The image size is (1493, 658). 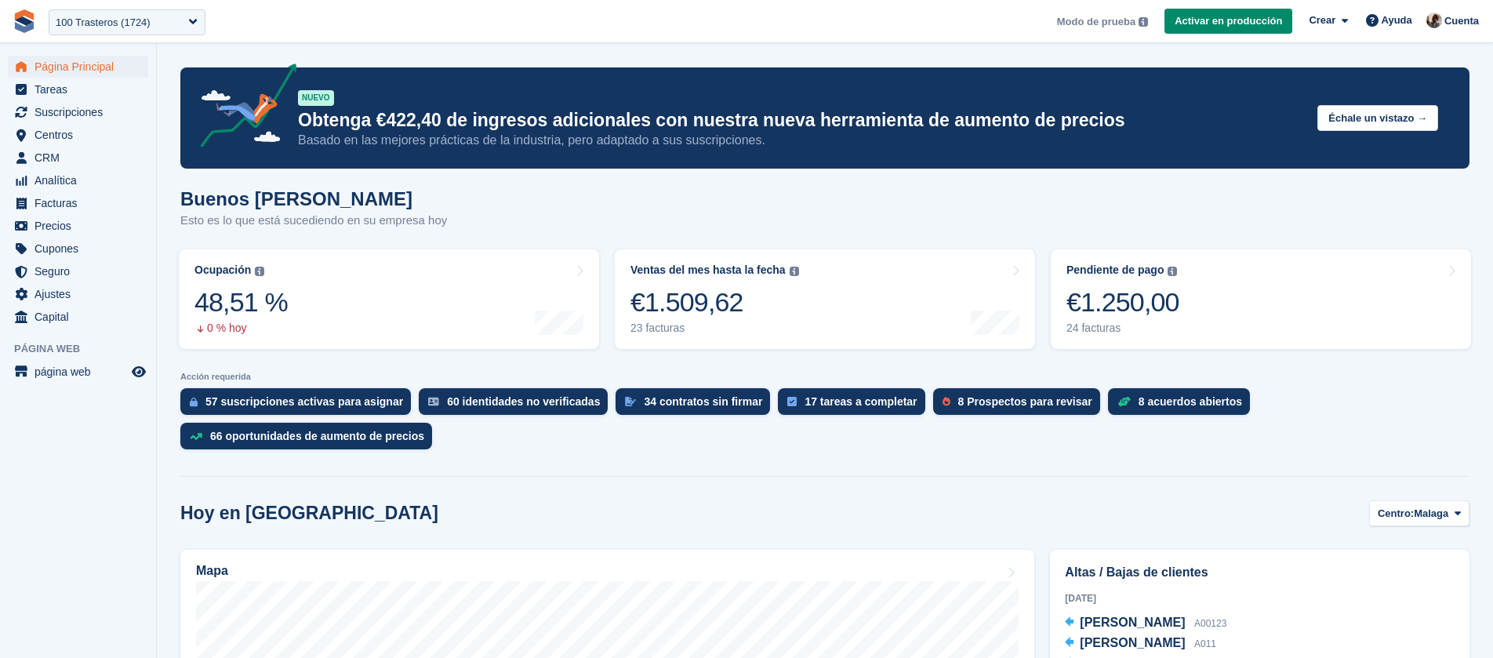 What do you see at coordinates (946, 401) in the screenshot?
I see `img: prospect-51fa495bee0391a8d652442698ab0144808aea92771e9ea1ae160a38d050c398.svg` at bounding box center [946, 401].